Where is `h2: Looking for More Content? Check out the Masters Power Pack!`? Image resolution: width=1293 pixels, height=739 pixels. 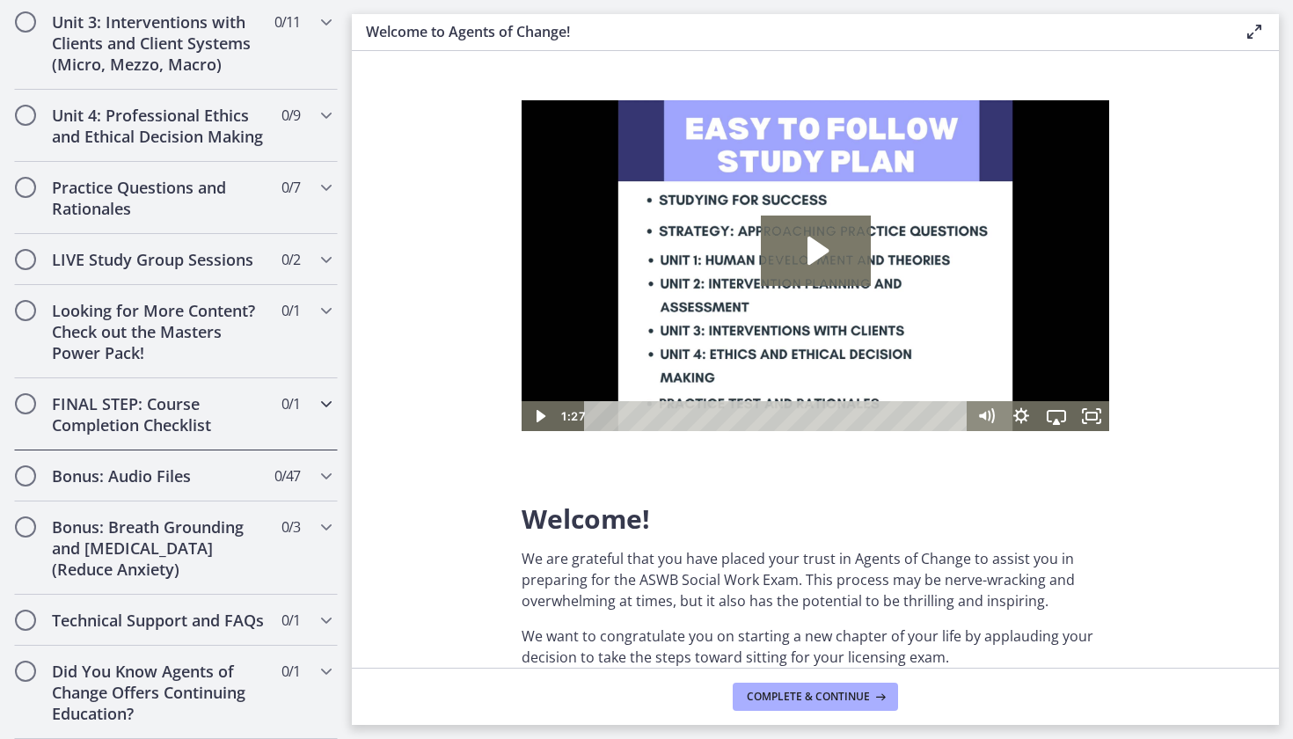 h2: Looking for More Content? Check out the Masters Power Pack! is located at coordinates (159, 331).